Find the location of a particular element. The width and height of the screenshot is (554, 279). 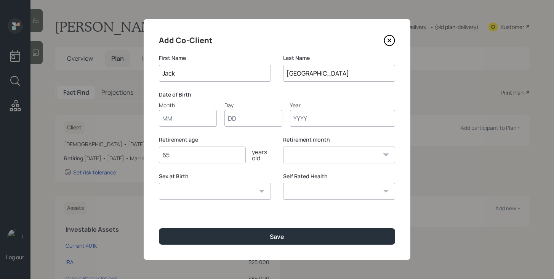

input: Day is located at coordinates (253, 118).